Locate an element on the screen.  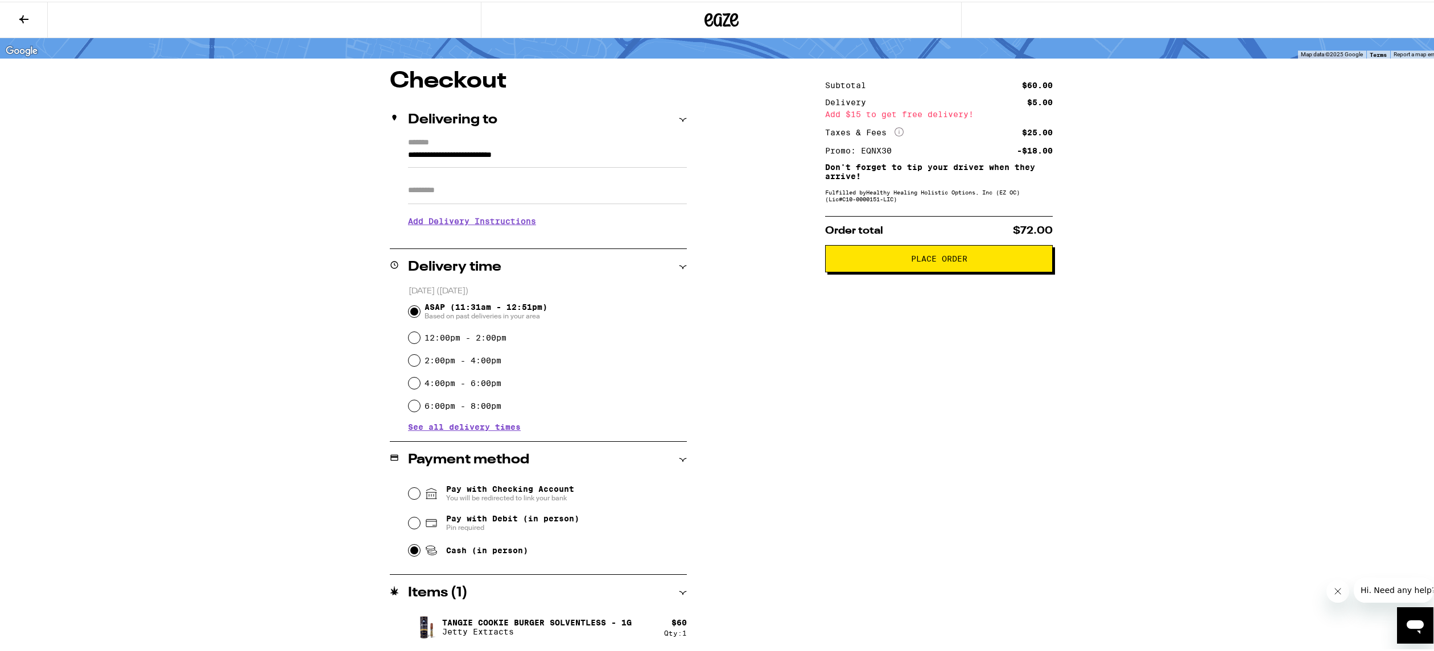
div: Add $15 to get free delivery! is located at coordinates (939, 113).